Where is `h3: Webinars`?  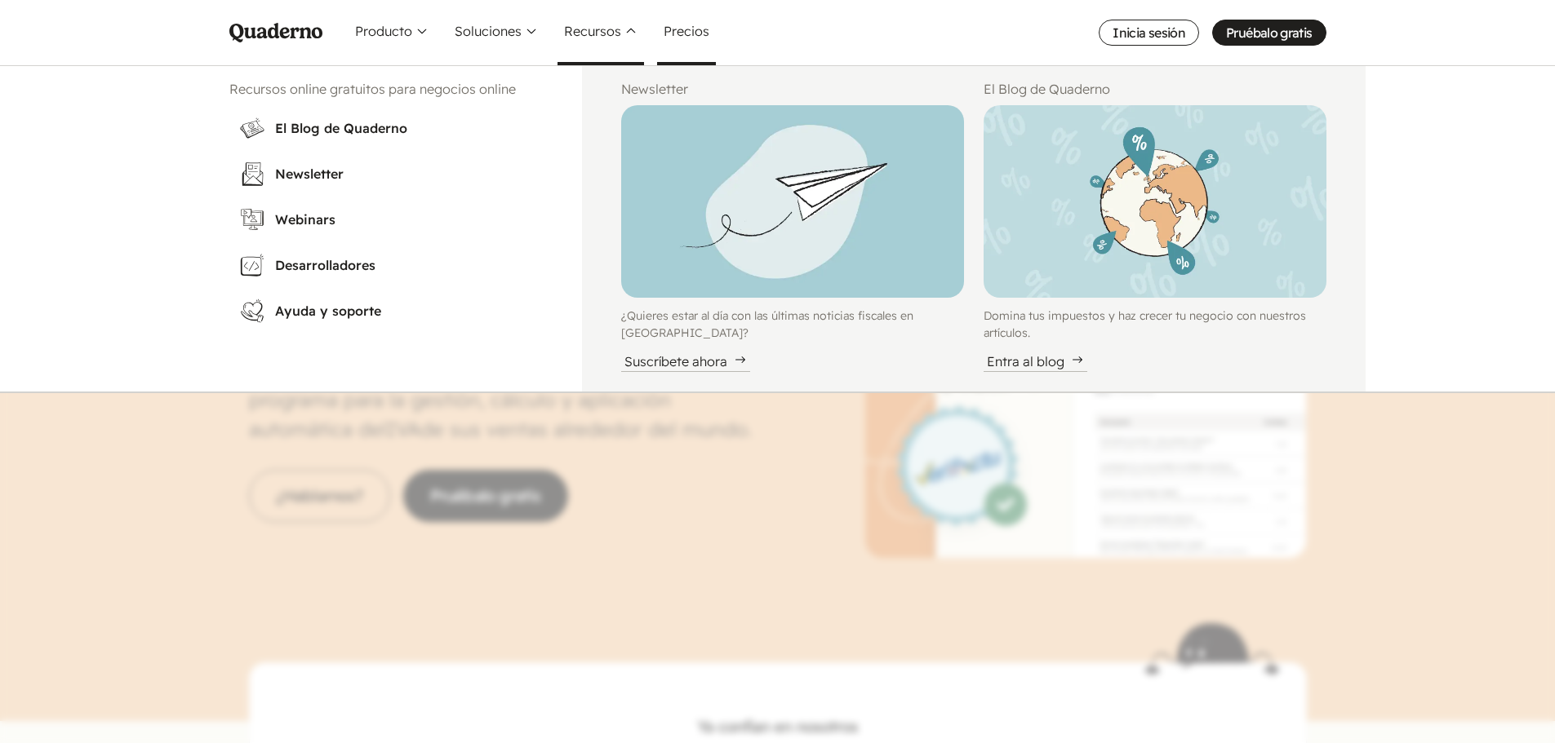
h3: Webinars is located at coordinates (404, 220).